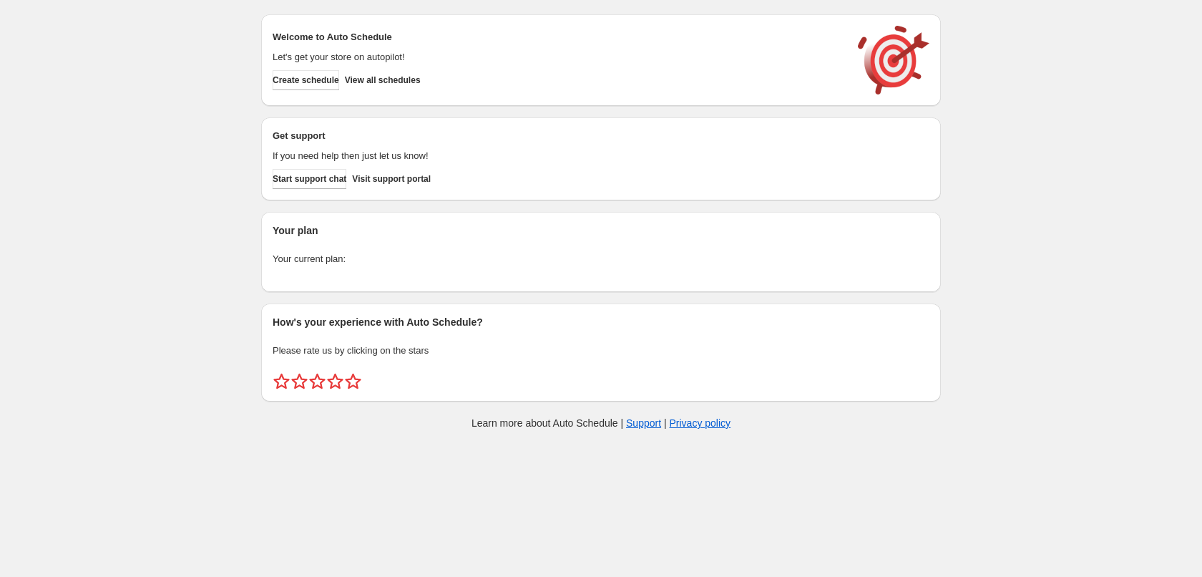  Describe the element at coordinates (601, 322) in the screenshot. I see `h2: How's your experience with Auto Schedule?` at that location.